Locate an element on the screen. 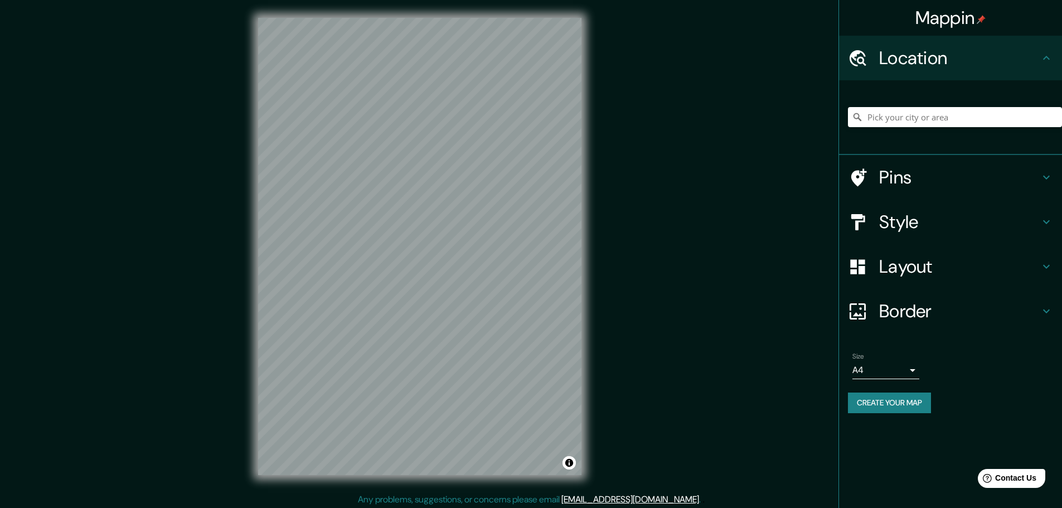 This screenshot has width=1062, height=508. h4: Style is located at coordinates (959, 222).